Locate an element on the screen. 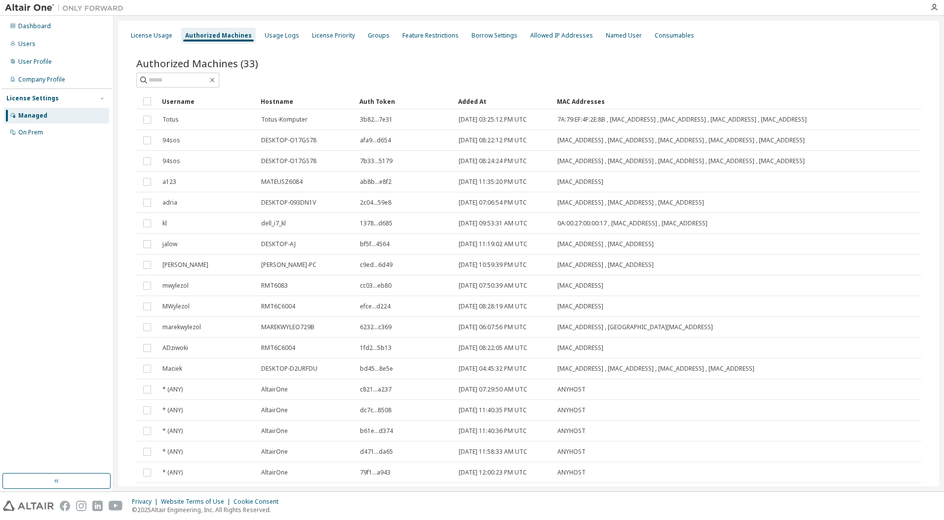  span: MAREKWYLEO729B is located at coordinates (288, 327).